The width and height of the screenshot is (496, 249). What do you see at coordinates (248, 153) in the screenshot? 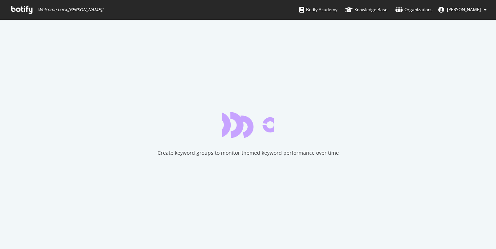
I see `div: Create keyword groups to monitor themed keyword performance over time` at bounding box center [248, 153].